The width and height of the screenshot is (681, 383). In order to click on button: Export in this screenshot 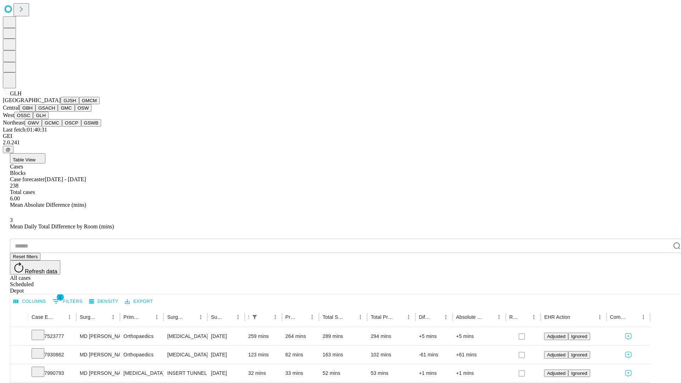, I will do `click(139, 302)`.